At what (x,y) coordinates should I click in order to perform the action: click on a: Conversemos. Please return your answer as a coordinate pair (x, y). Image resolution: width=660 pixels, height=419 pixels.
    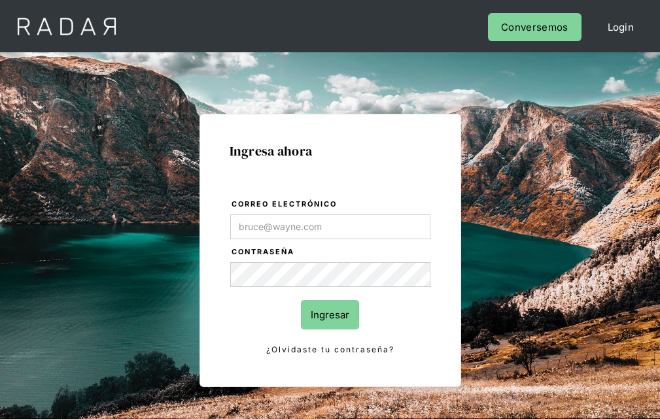
    Looking at the image, I should click on (534, 27).